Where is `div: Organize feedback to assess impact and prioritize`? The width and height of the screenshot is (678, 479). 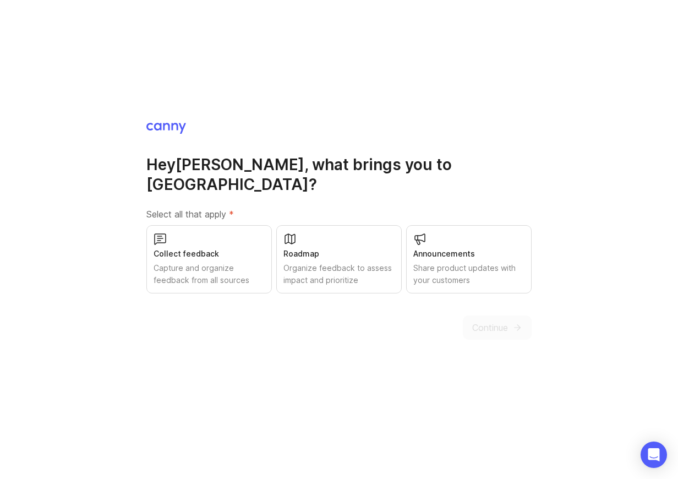 div: Organize feedback to assess impact and prioritize is located at coordinates (339, 274).